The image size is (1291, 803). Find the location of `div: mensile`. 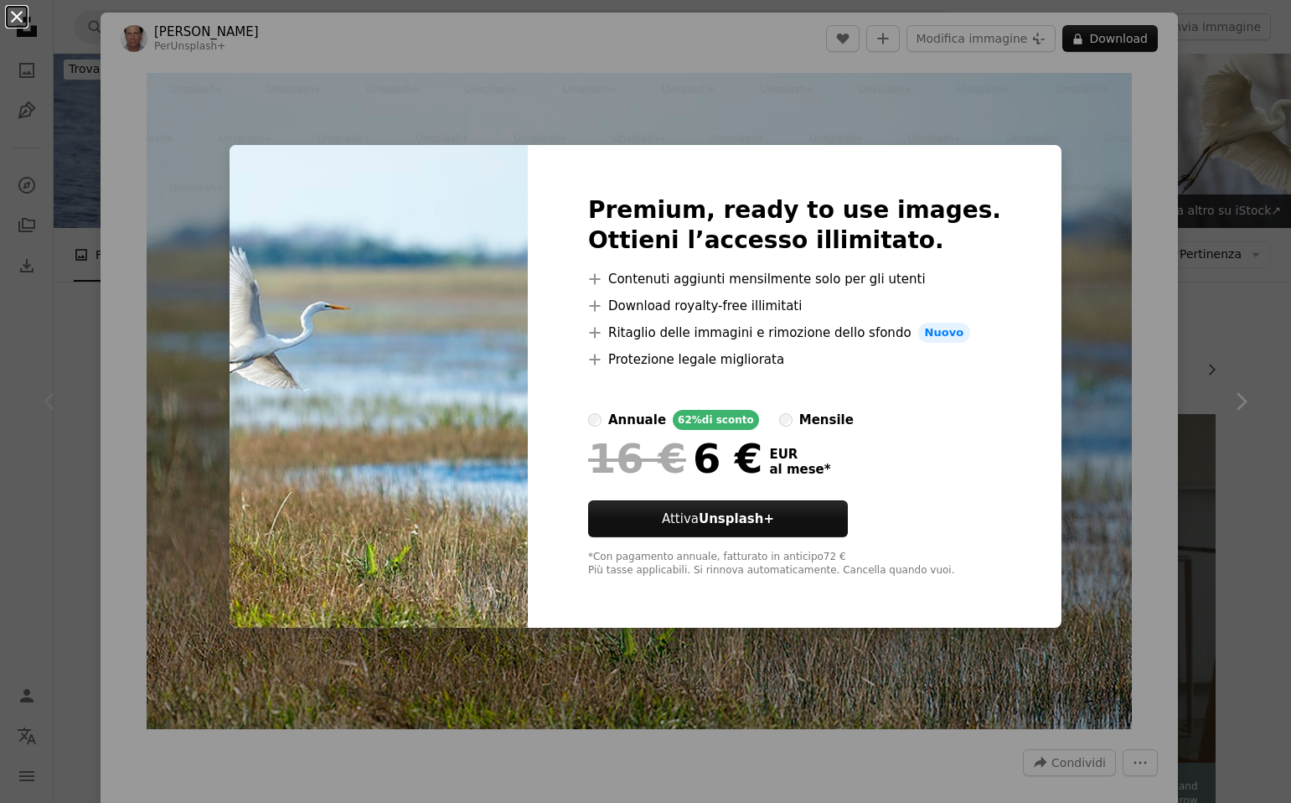

div: mensile is located at coordinates (826, 420).